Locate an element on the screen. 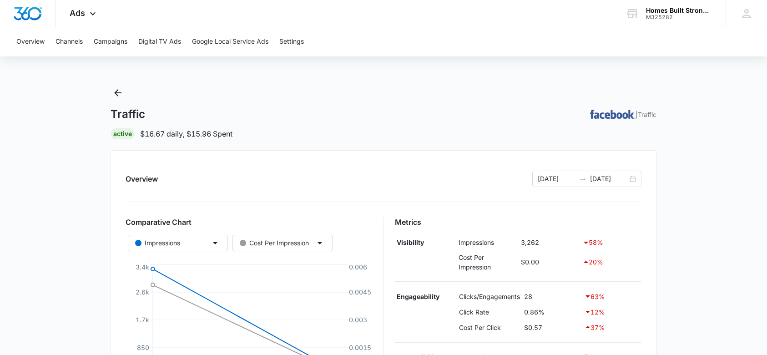 This screenshot has height=355, width=767. button: Channels is located at coordinates (69, 42).